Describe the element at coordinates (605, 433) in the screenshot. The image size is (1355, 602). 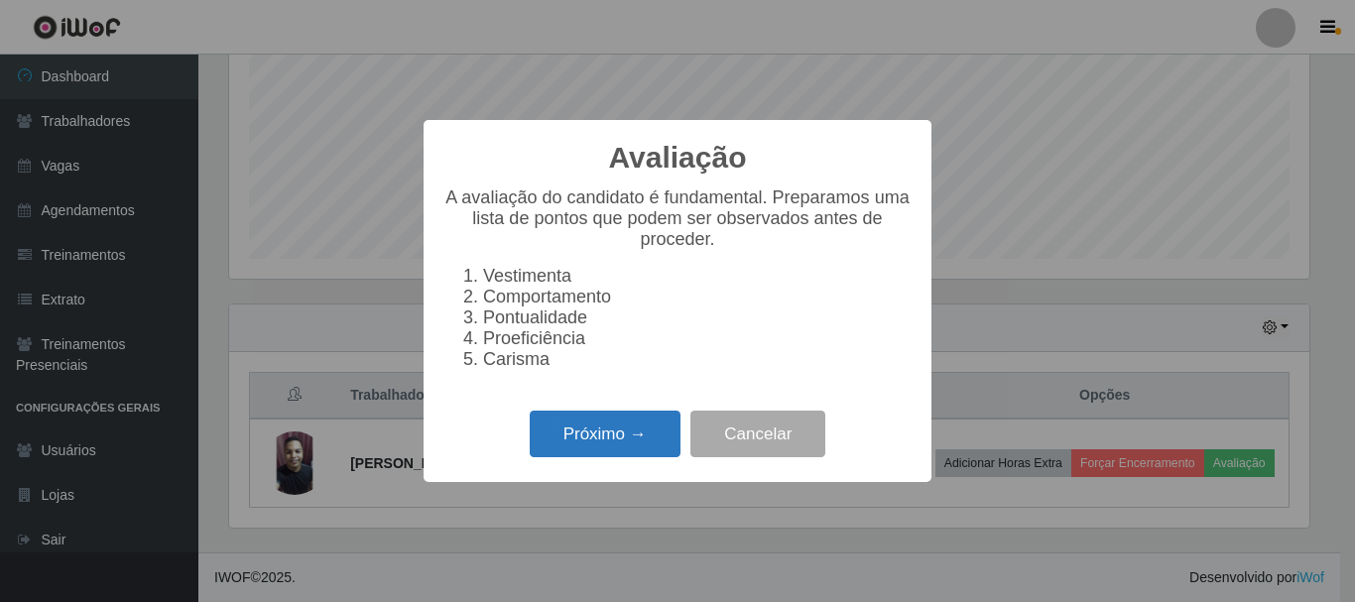
I see `button: Próximo →` at that location.